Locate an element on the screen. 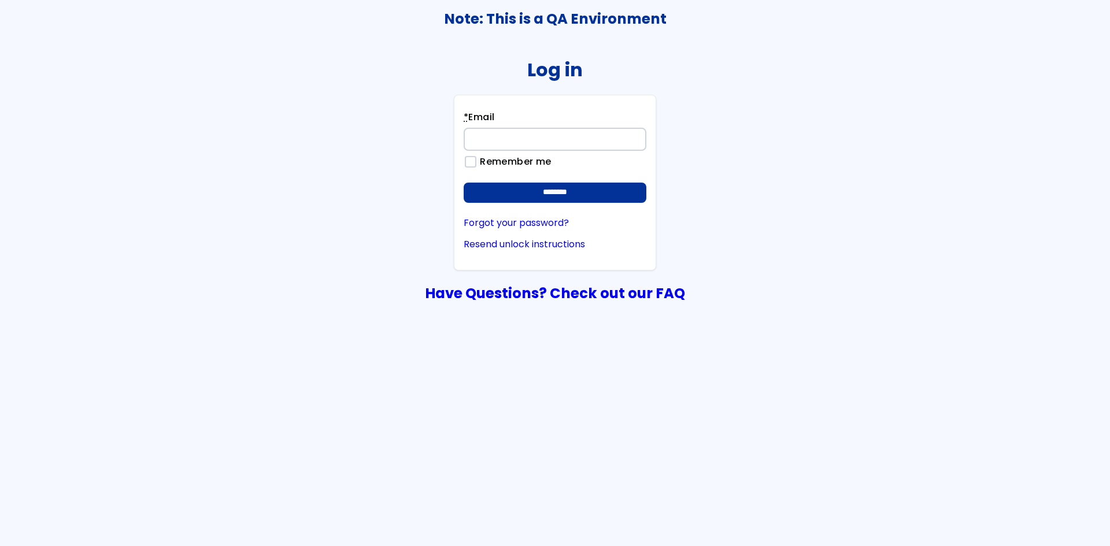 This screenshot has width=1110, height=546. a: Have Questions? Check out our FAQ is located at coordinates (555, 293).